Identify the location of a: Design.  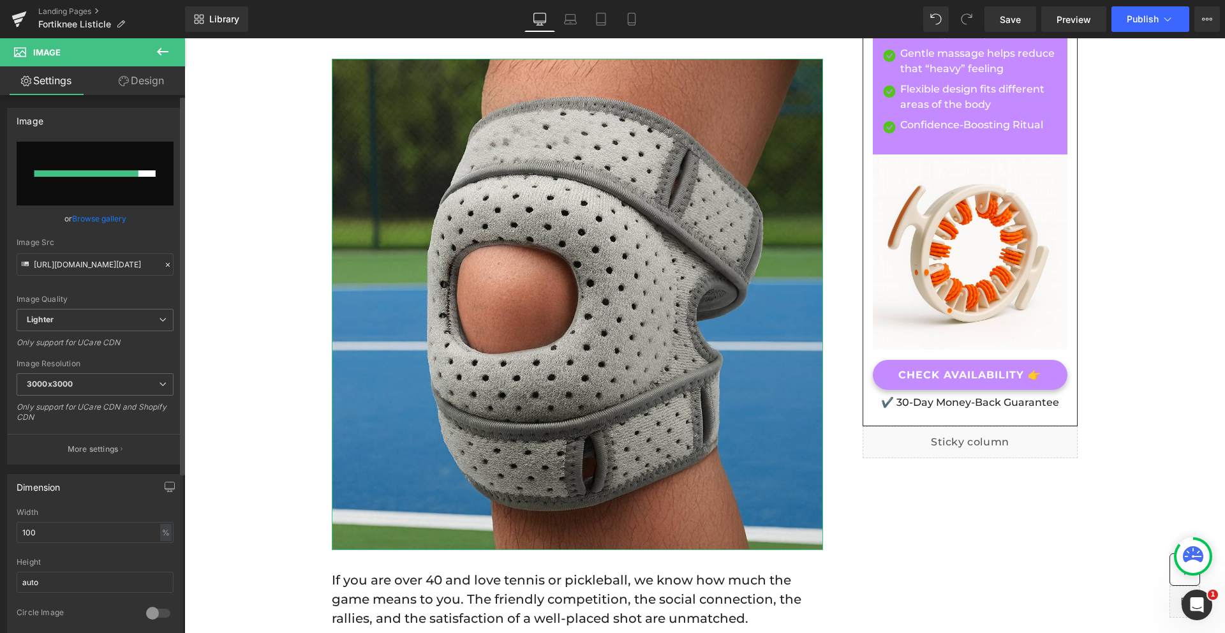
(141, 80).